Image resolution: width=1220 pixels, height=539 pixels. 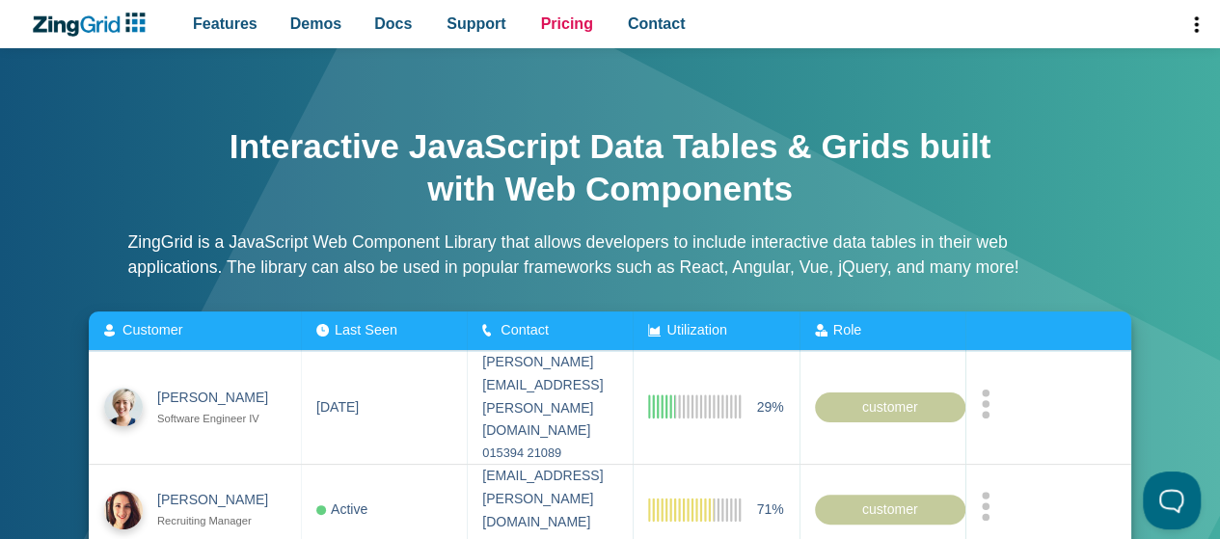 I want to click on span: Utilization, so click(x=696, y=330).